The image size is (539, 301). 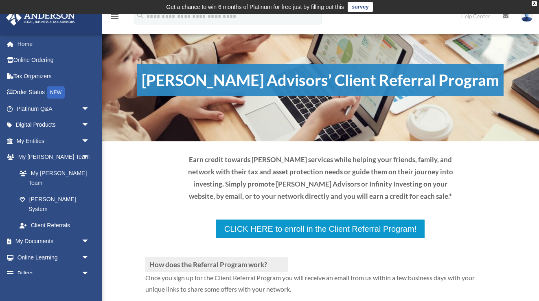 I want to click on a: Digital Productsarrow_drop_down, so click(x=54, y=125).